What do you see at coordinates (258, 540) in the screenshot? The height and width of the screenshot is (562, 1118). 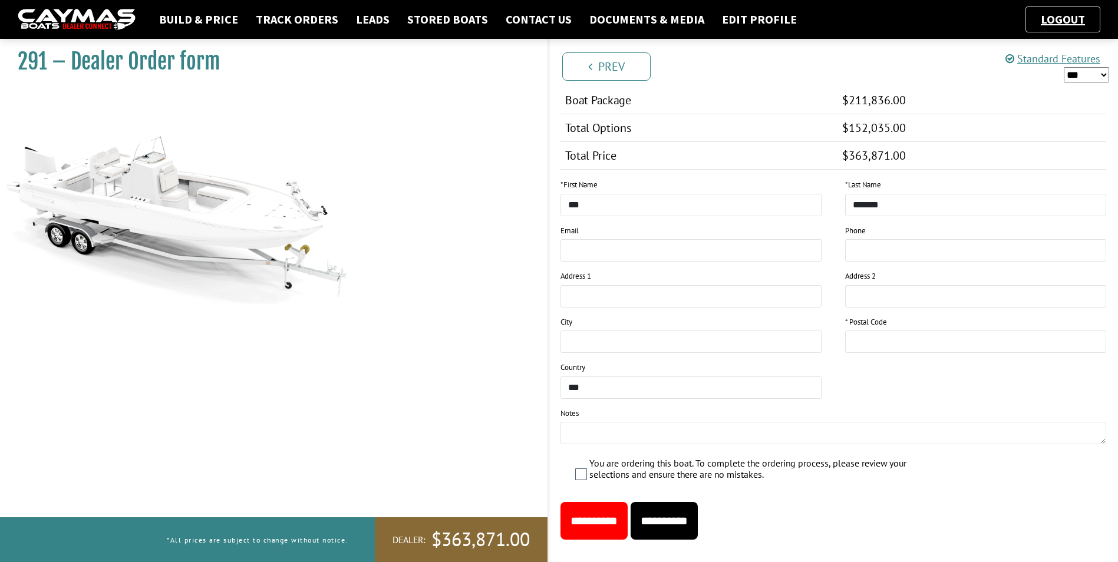 I see `p: *All prices are subject to change without notice.` at bounding box center [258, 540].